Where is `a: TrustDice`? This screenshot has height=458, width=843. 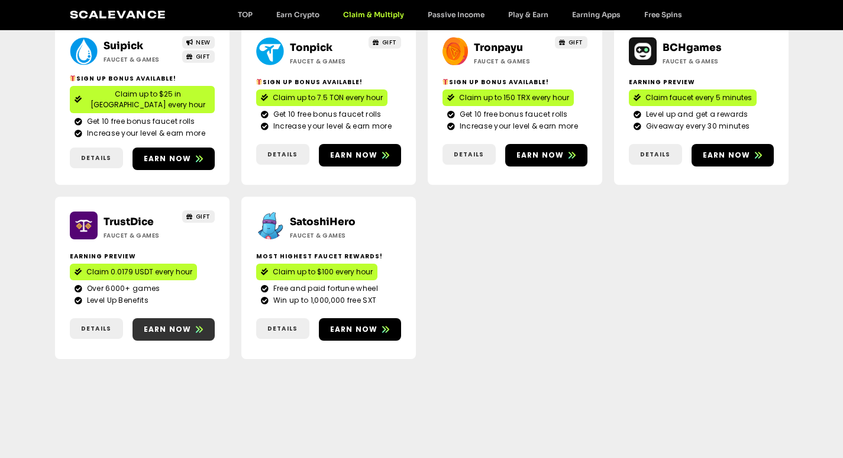 a: TrustDice is located at coordinates (128, 221).